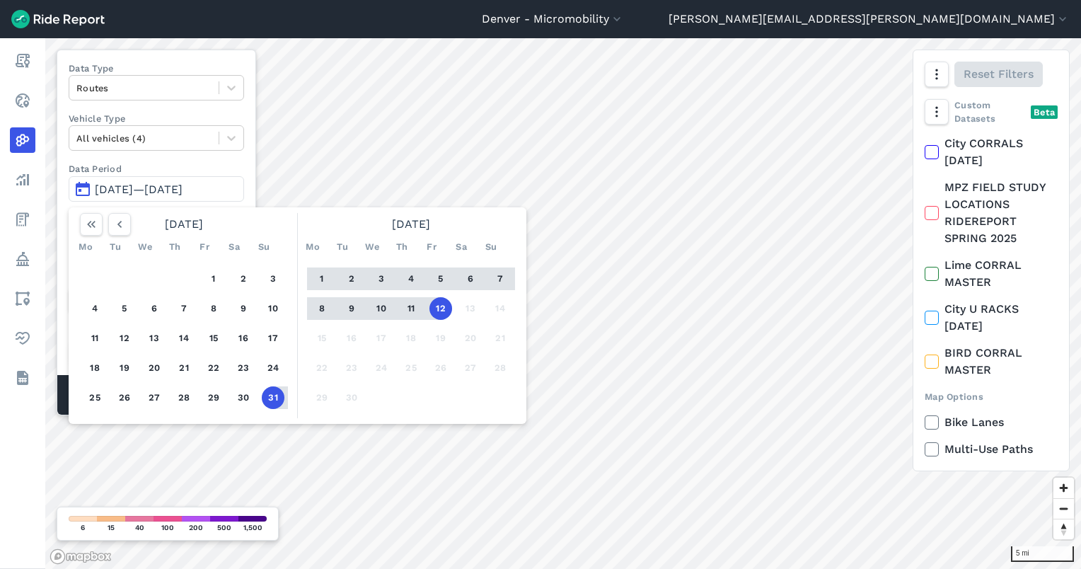 This screenshot has width=1081, height=569. Describe the element at coordinates (991, 213) in the screenshot. I see `label: MPZ FIELD STUDY LOCATIONS RIDEREPORT SPRING 2025` at that location.